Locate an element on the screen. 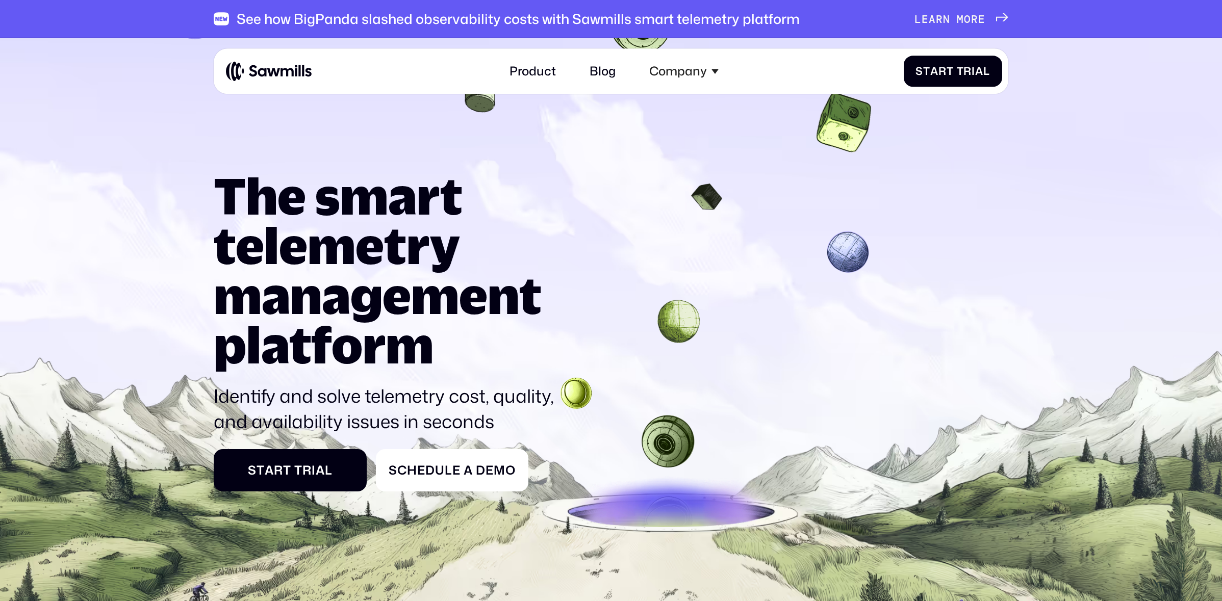 The image size is (1222, 601). h1: The smart telemetry management platform is located at coordinates (391, 270).